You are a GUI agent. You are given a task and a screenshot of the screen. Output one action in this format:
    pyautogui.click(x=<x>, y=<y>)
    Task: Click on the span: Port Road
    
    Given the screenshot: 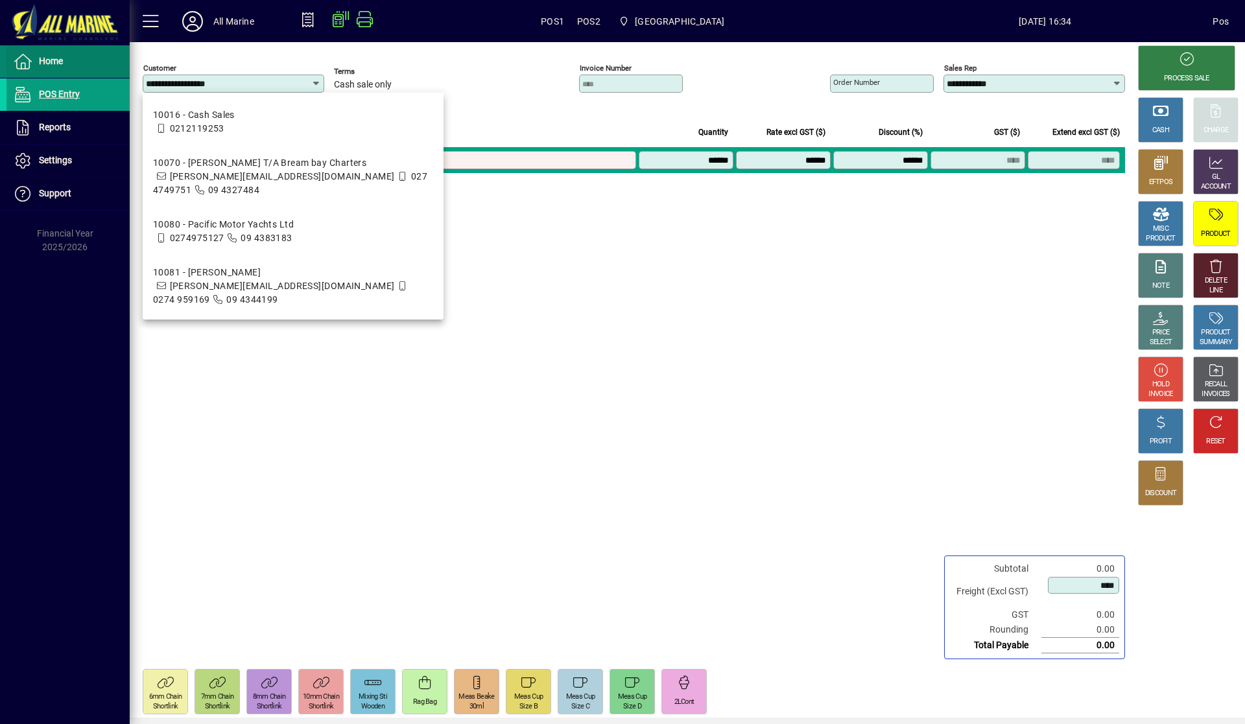 What is the action you would take?
    pyautogui.click(x=671, y=21)
    